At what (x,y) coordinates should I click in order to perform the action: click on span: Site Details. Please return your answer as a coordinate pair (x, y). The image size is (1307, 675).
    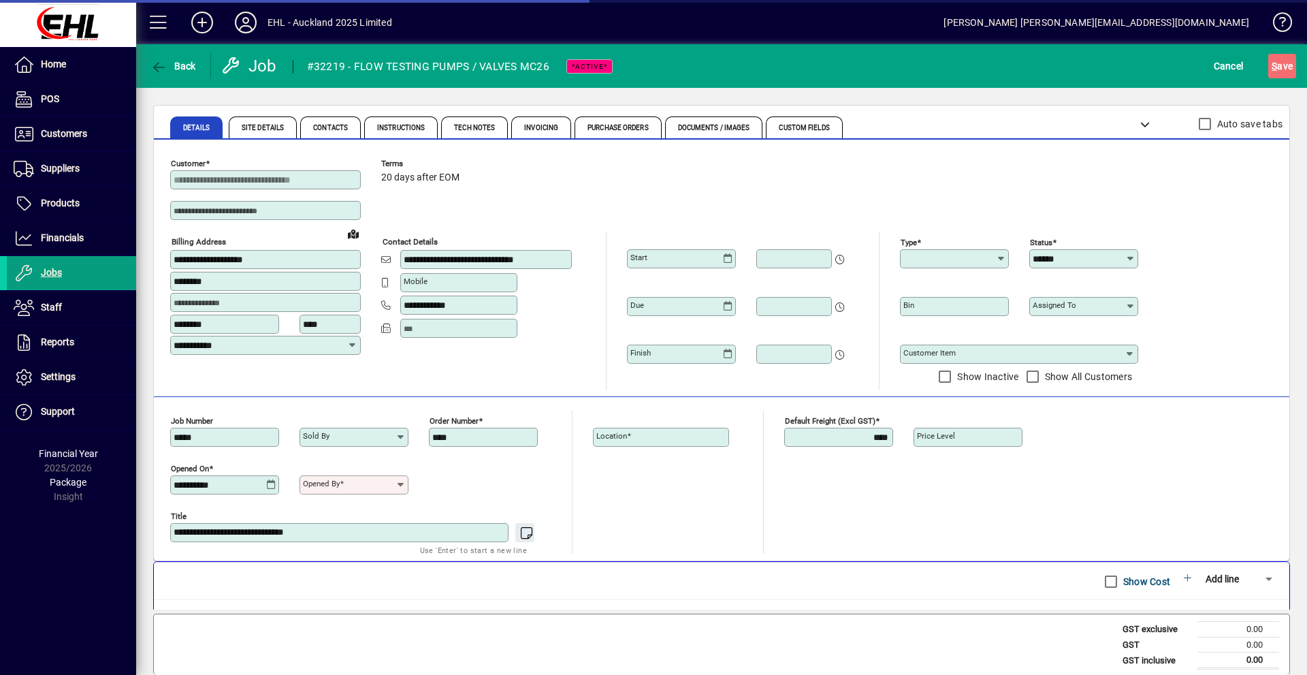
    Looking at the image, I should click on (263, 128).